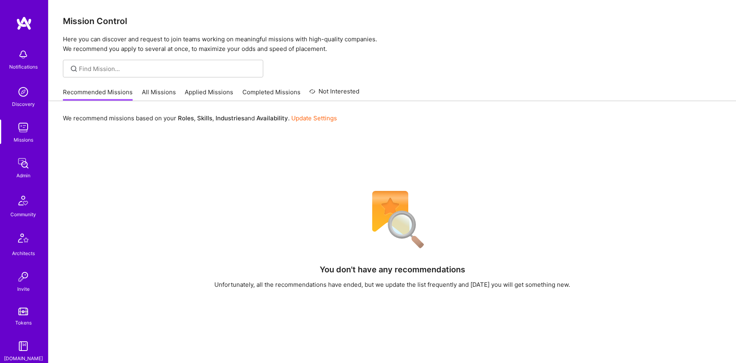 This screenshot has height=363, width=736. Describe the element at coordinates (23, 55) in the screenshot. I see `img: bell` at that location.